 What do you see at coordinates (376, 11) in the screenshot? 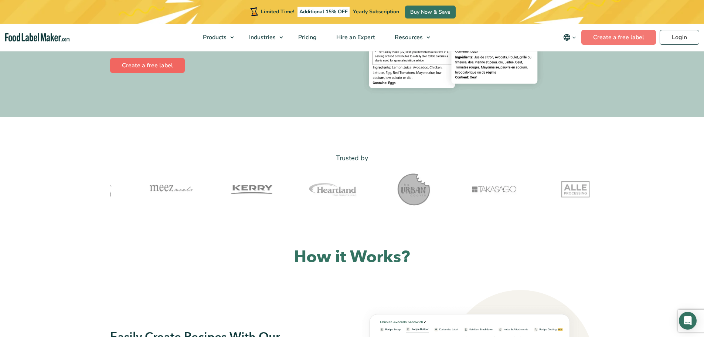
I see `span: Yearly Subscription` at bounding box center [376, 11].